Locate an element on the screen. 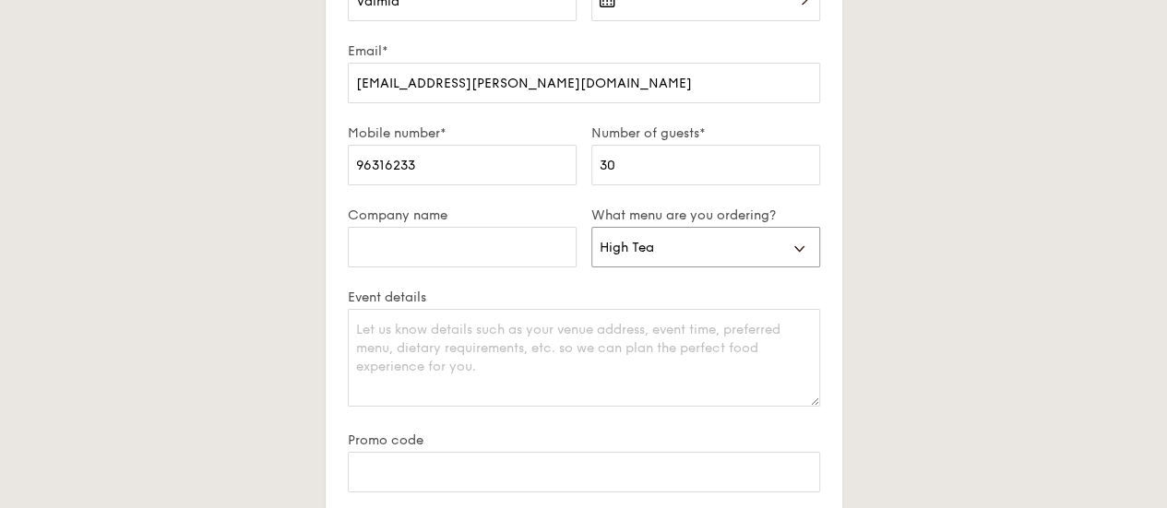  label: Company name is located at coordinates (462, 215).